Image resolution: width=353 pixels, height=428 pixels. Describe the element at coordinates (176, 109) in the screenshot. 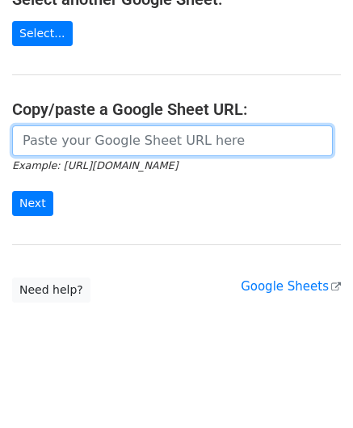

I see `h4: Copy/paste a Google Sheet URL:` at that location.